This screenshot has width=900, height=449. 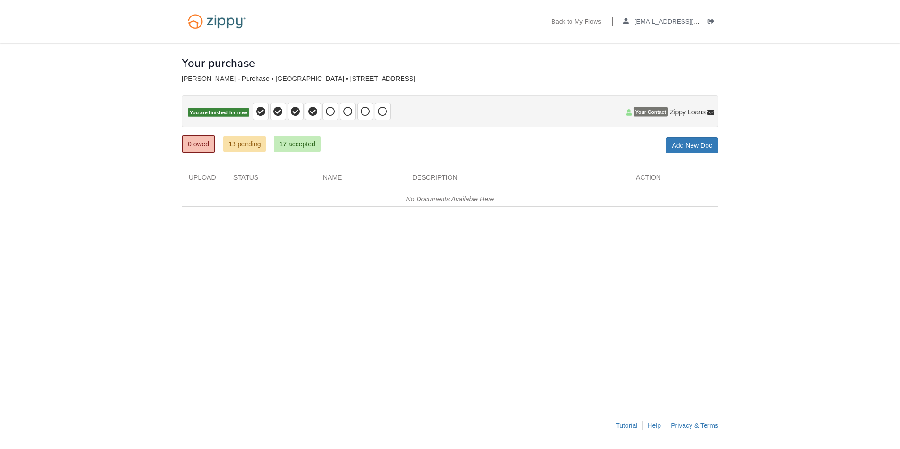 I want to click on div: Name, so click(x=361, y=180).